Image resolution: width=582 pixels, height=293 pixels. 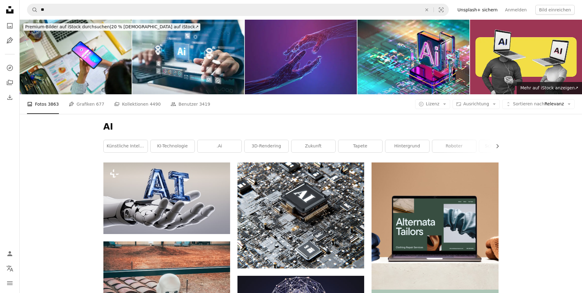 I want to click on button: Menü, so click(x=10, y=283).